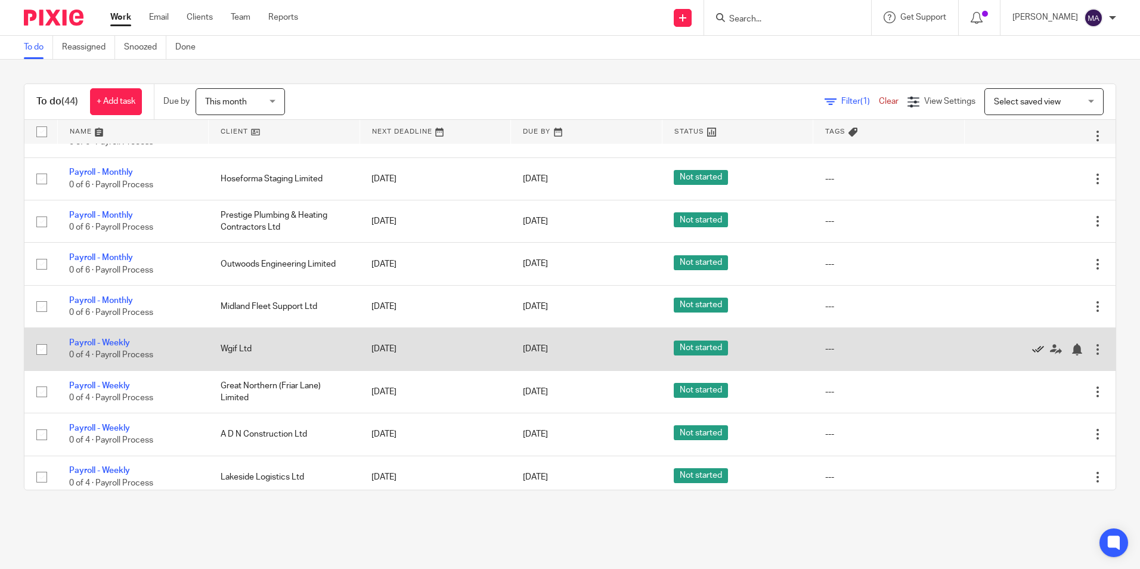 The height and width of the screenshot is (569, 1140). What do you see at coordinates (190, 47) in the screenshot?
I see `a: Done` at bounding box center [190, 47].